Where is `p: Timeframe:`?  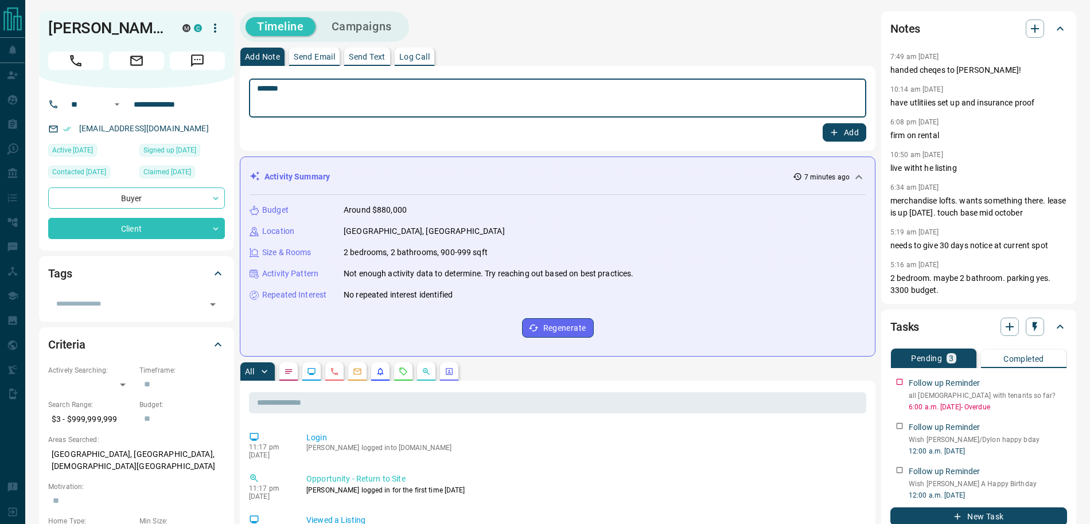
p: Timeframe: is located at coordinates (182, 371).